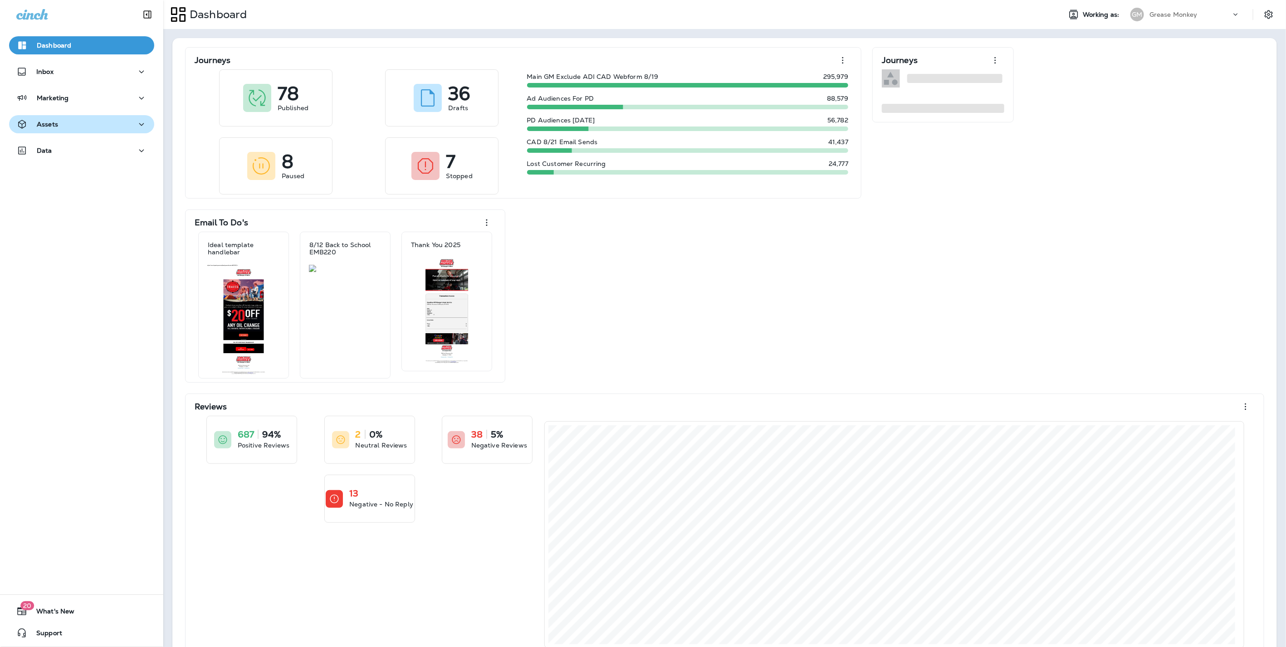 The height and width of the screenshot is (647, 1286). What do you see at coordinates (287, 161) in the screenshot?
I see `p: 8` at bounding box center [287, 161].